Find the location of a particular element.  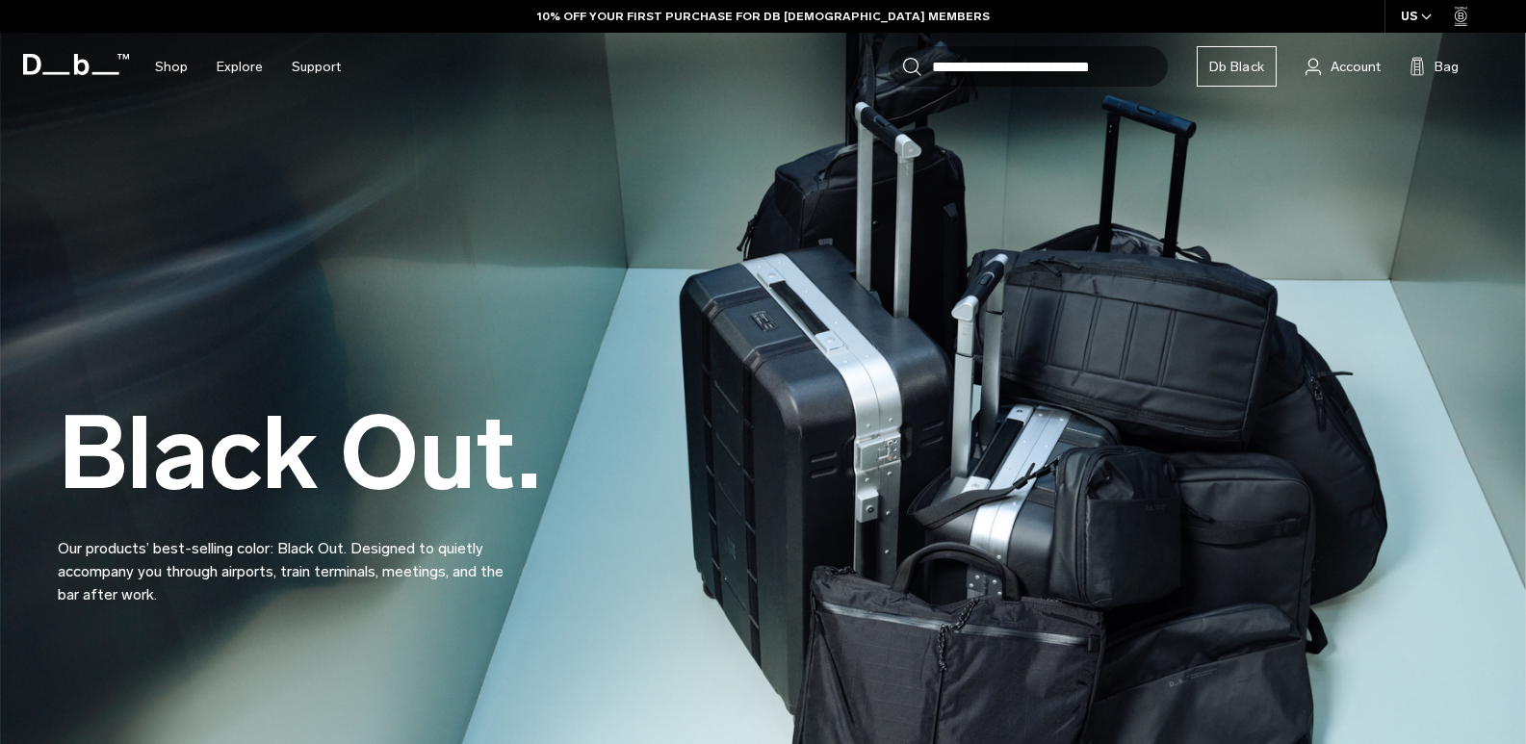

a: Account is located at coordinates (1343, 66).